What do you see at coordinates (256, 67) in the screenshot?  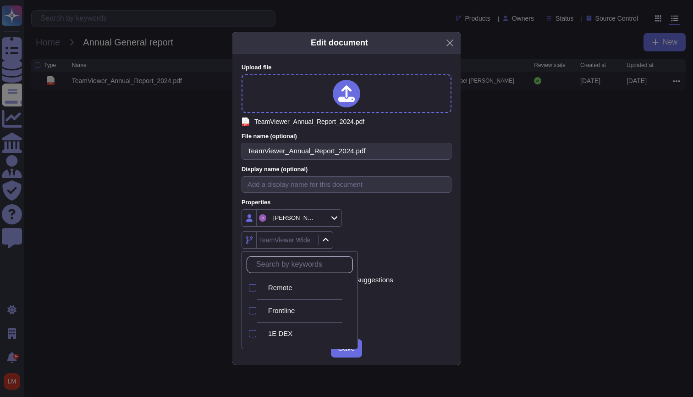 I see `span: Upload file` at bounding box center [256, 67].